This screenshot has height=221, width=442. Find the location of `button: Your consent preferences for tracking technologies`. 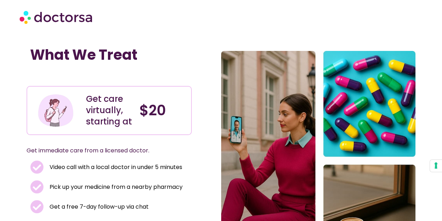

button: Your consent preferences for tracking technologies is located at coordinates (436, 166).